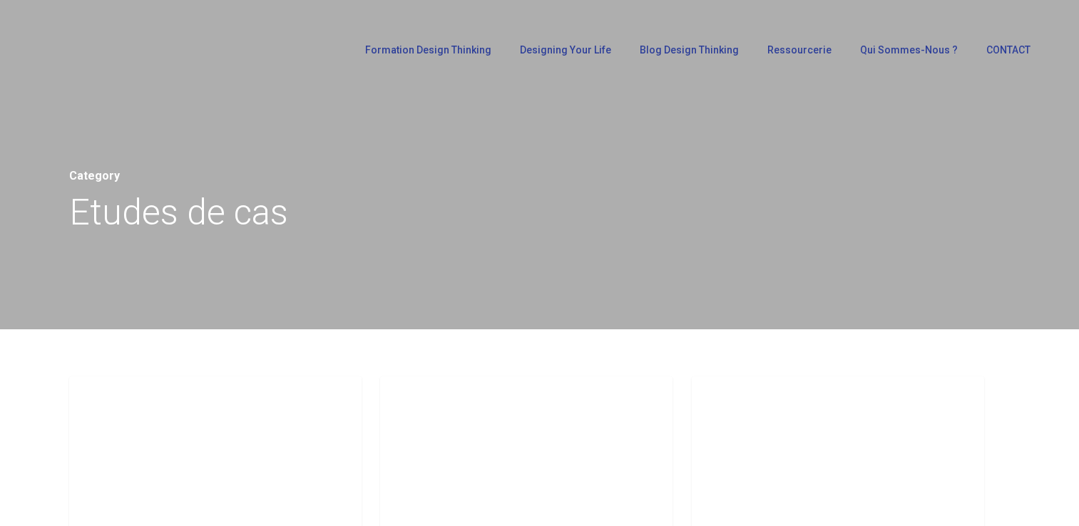  Describe the element at coordinates (565, 50) in the screenshot. I see `a: Designing Your Life` at that location.